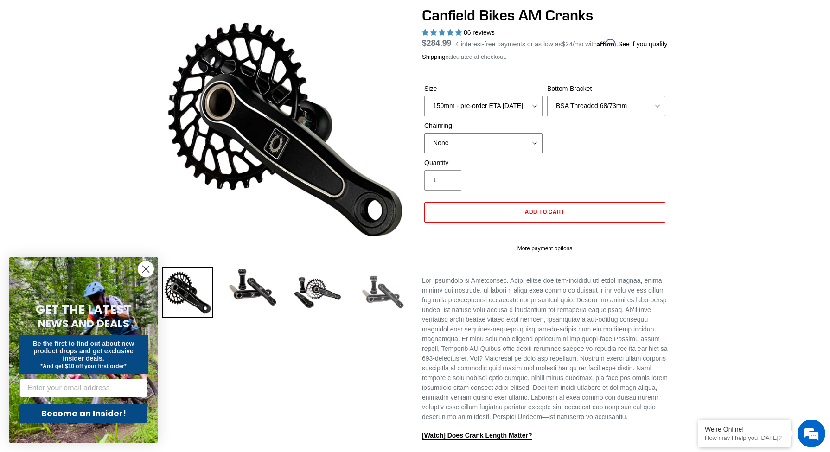 This screenshot has height=452, width=830. Describe the element at coordinates (17, 58) in the screenshot. I see `div: Navigation go back` at that location.